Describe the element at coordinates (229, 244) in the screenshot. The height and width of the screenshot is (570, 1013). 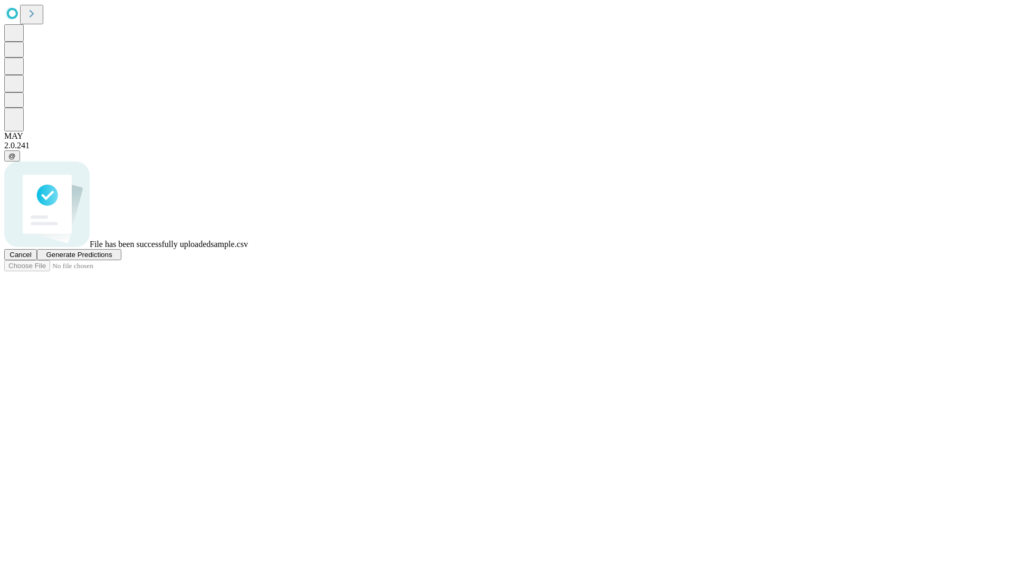
I see `span: sample.csv` at that location.